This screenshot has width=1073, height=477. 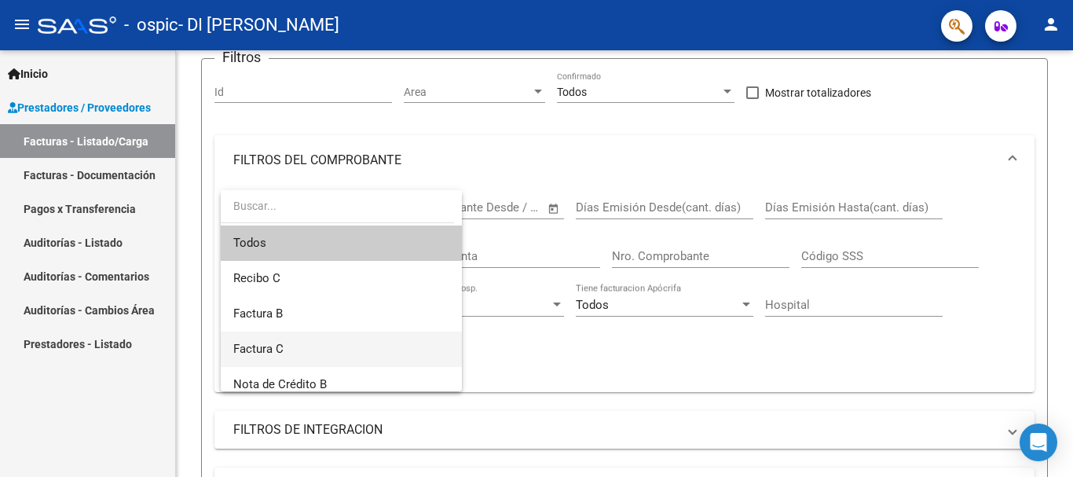 What do you see at coordinates (1038, 442) in the screenshot?
I see `div: Open Intercom Messenger` at bounding box center [1038, 442].